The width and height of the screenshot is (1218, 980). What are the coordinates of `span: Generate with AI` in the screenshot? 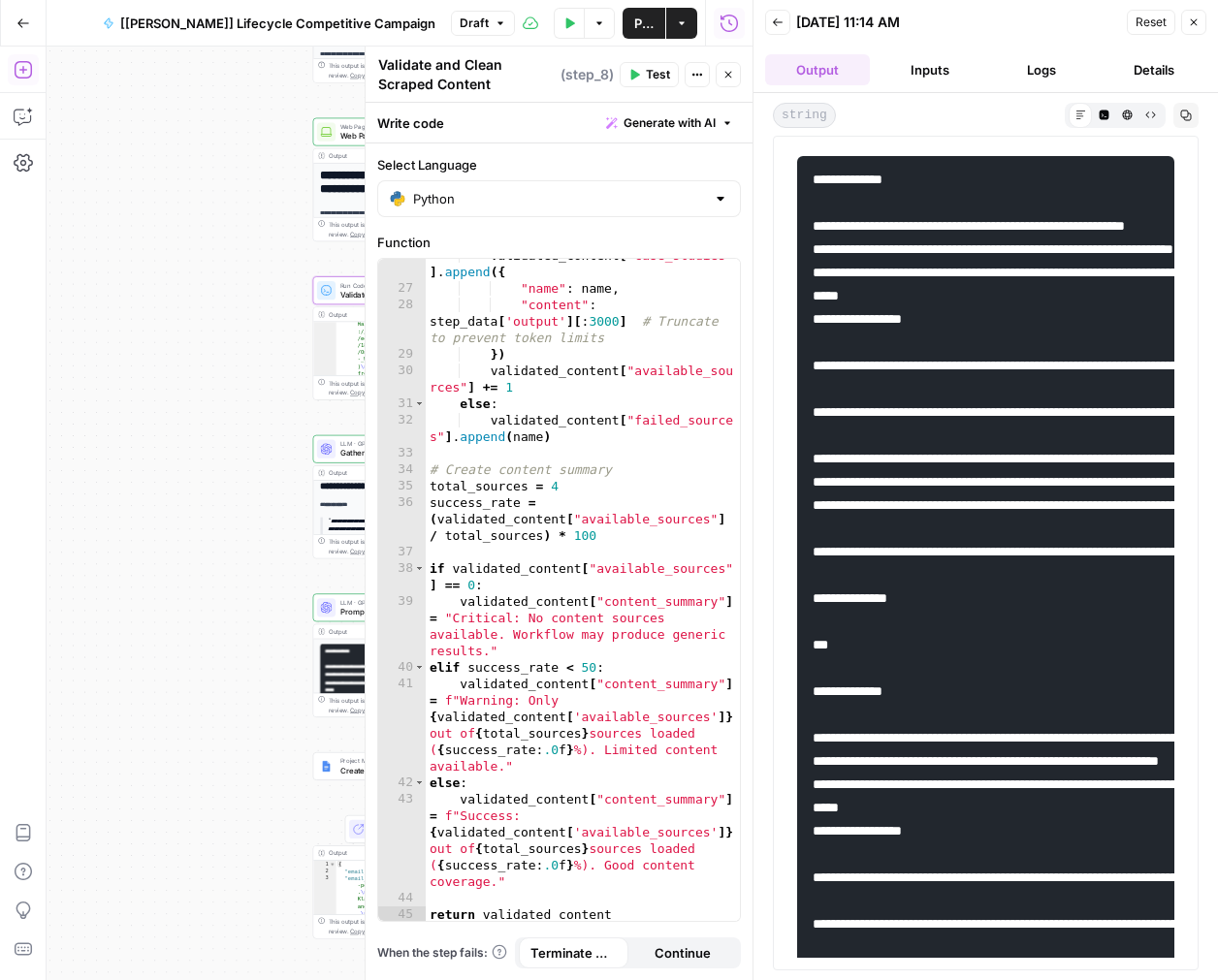 It's located at (669, 123).